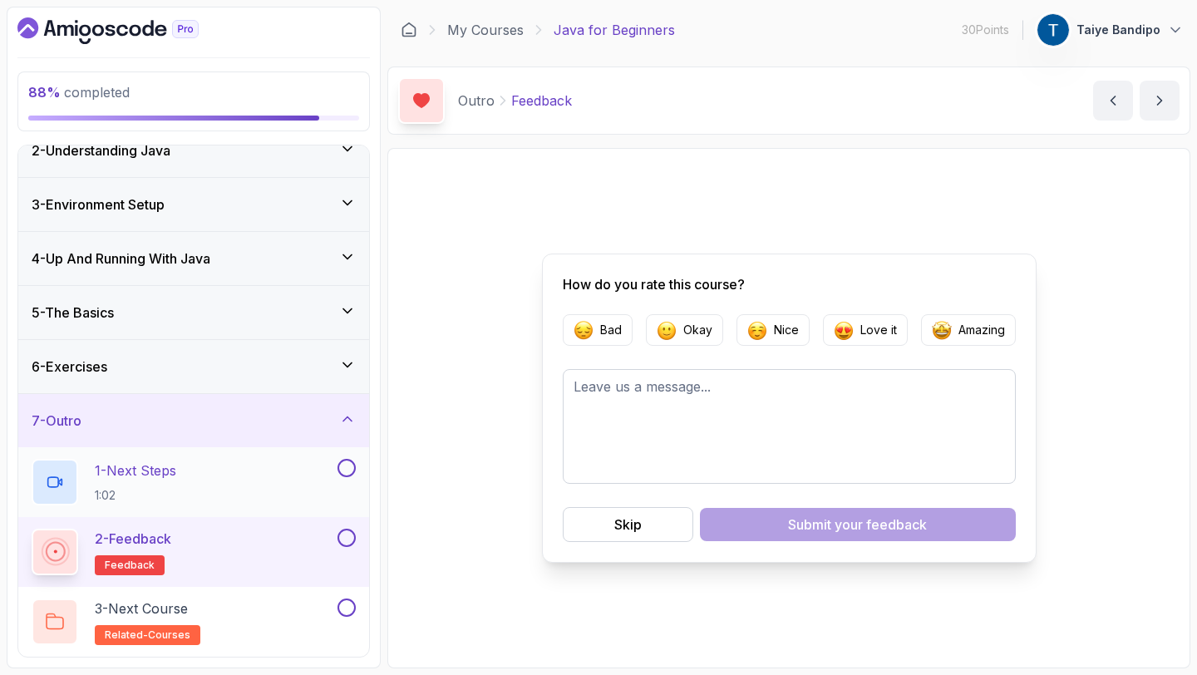 The height and width of the screenshot is (675, 1197). Describe the element at coordinates (57, 421) in the screenshot. I see `h3: 7 - Outro` at that location.